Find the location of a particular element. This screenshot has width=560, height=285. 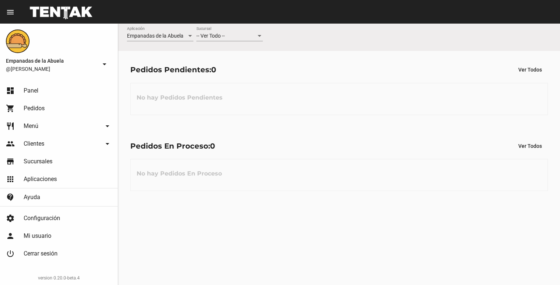

span: Panel is located at coordinates (31, 91).